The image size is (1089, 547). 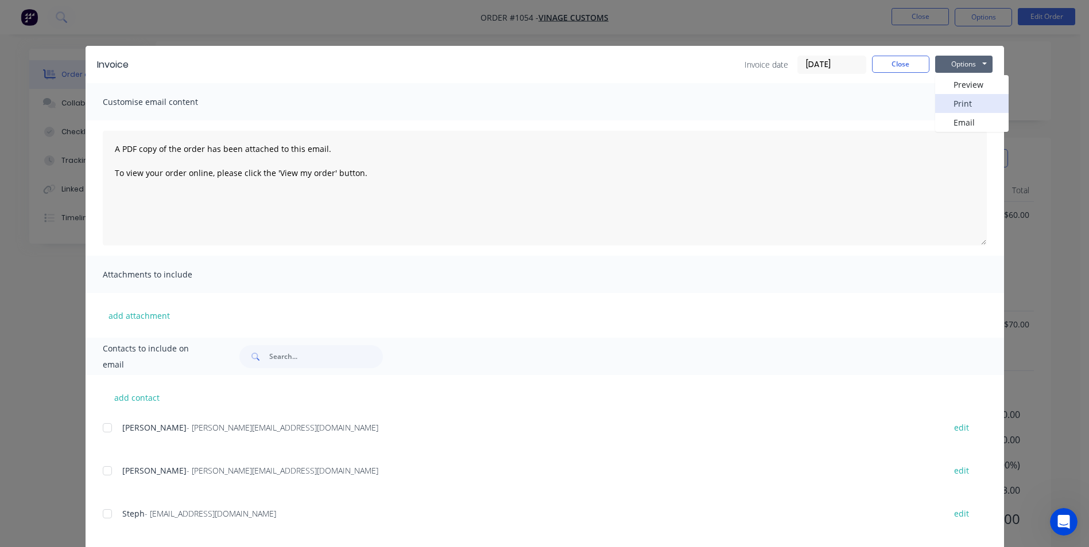 What do you see at coordinates (971, 84) in the screenshot?
I see `button: Preview` at bounding box center [971, 84].